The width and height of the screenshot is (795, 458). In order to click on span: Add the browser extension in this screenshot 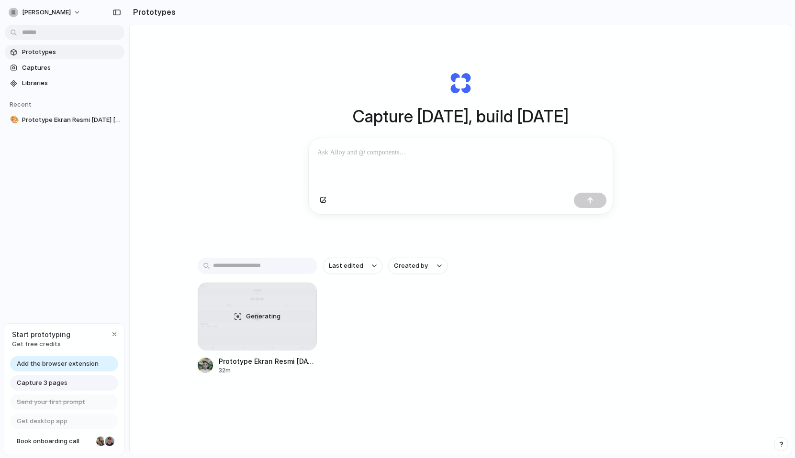, I will do `click(57, 364)`.